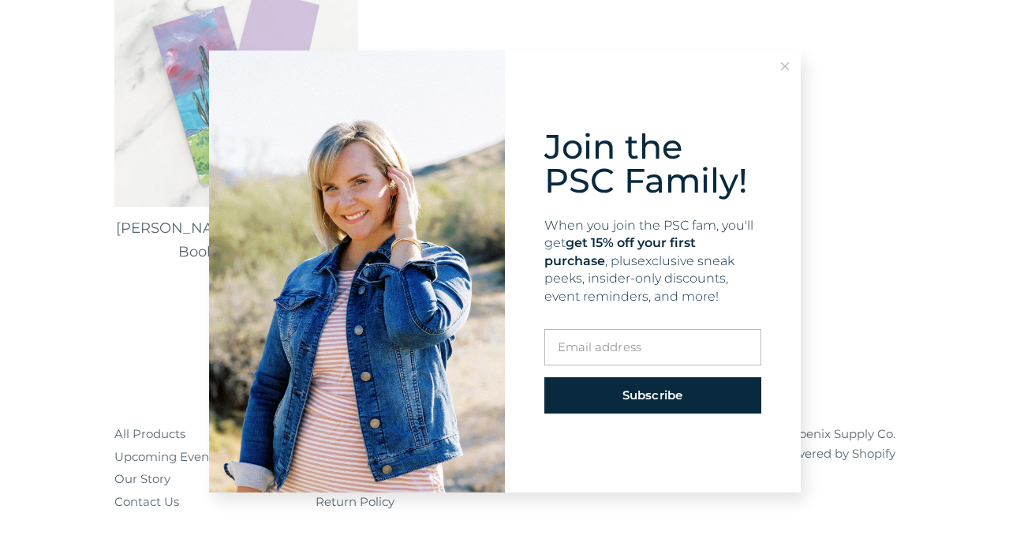  Describe the element at coordinates (620, 251) in the screenshot. I see `span: get 15% off your first purchase` at that location.